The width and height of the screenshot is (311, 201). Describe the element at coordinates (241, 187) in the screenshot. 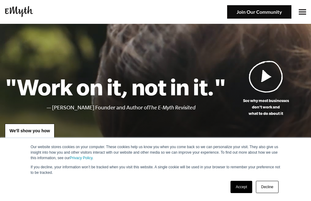

I see `a: Accept` at that location.